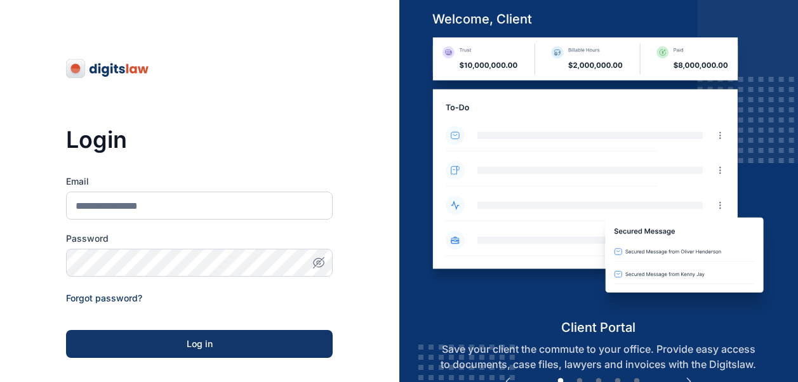 This screenshot has height=382, width=798. What do you see at coordinates (598, 328) in the screenshot?
I see `h5: client portal` at bounding box center [598, 328].